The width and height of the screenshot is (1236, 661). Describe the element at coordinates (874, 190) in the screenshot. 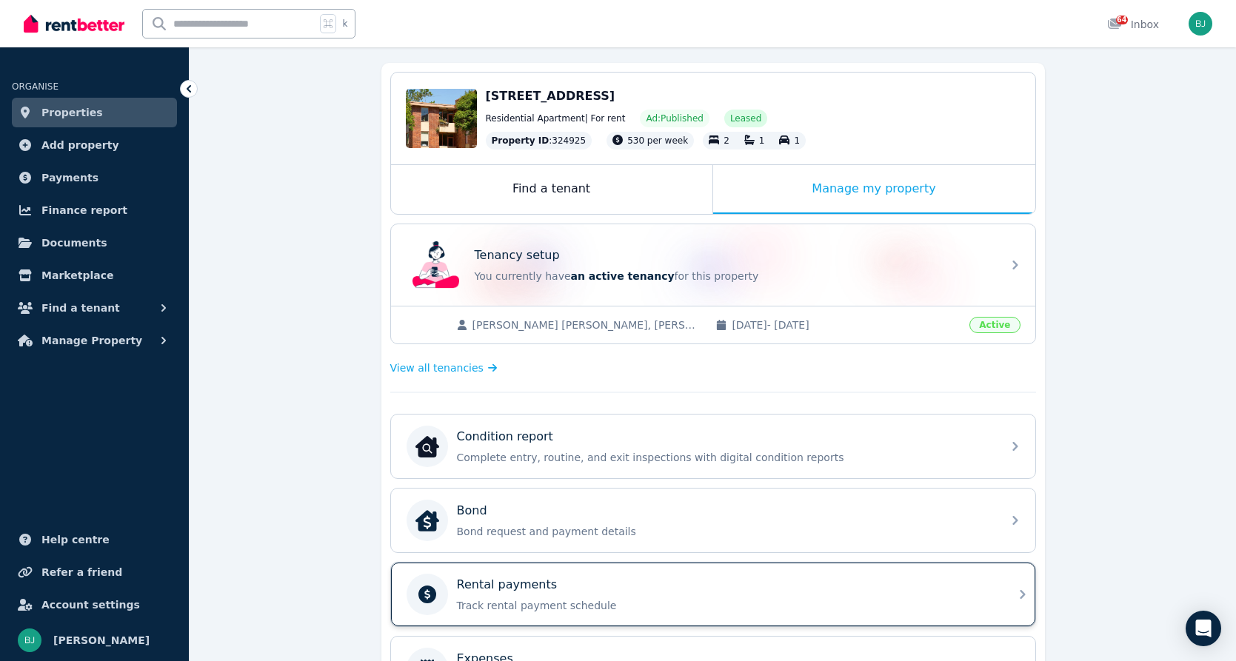

I see `div: Manage my property` at that location.